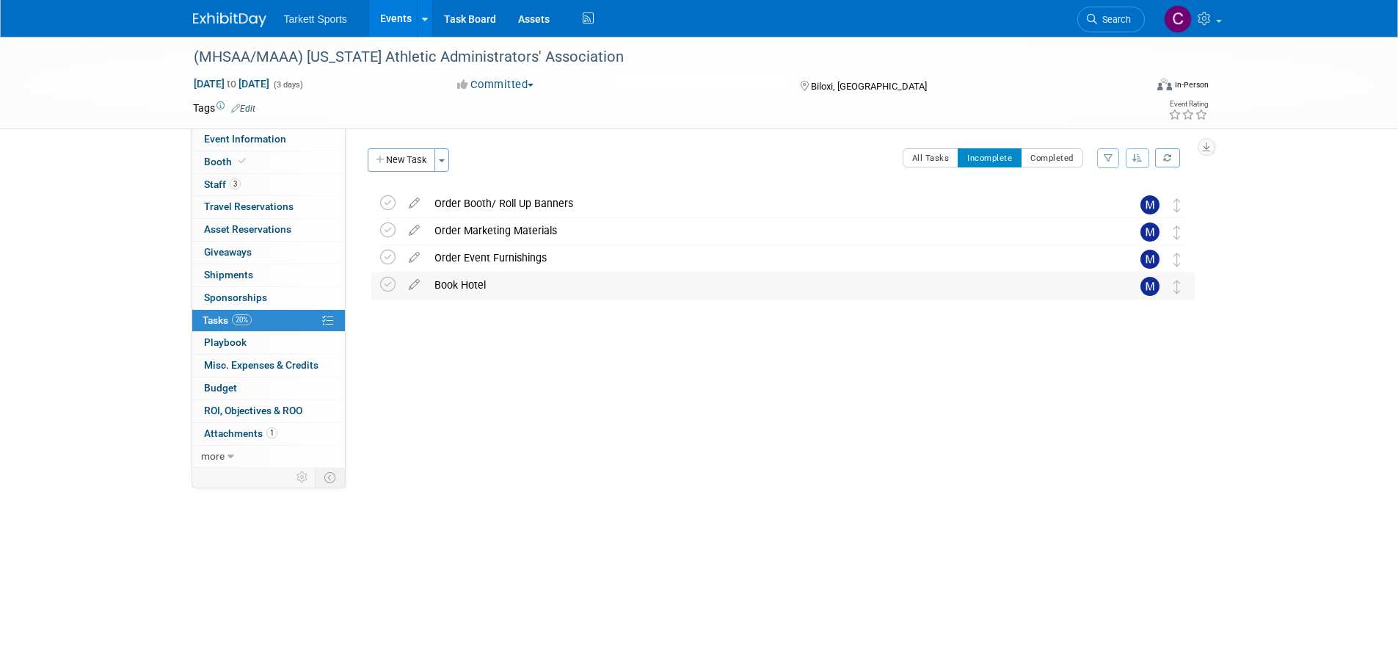 The width and height of the screenshot is (1398, 669). I want to click on img: Format-Inperson.png, so click(1165, 84).